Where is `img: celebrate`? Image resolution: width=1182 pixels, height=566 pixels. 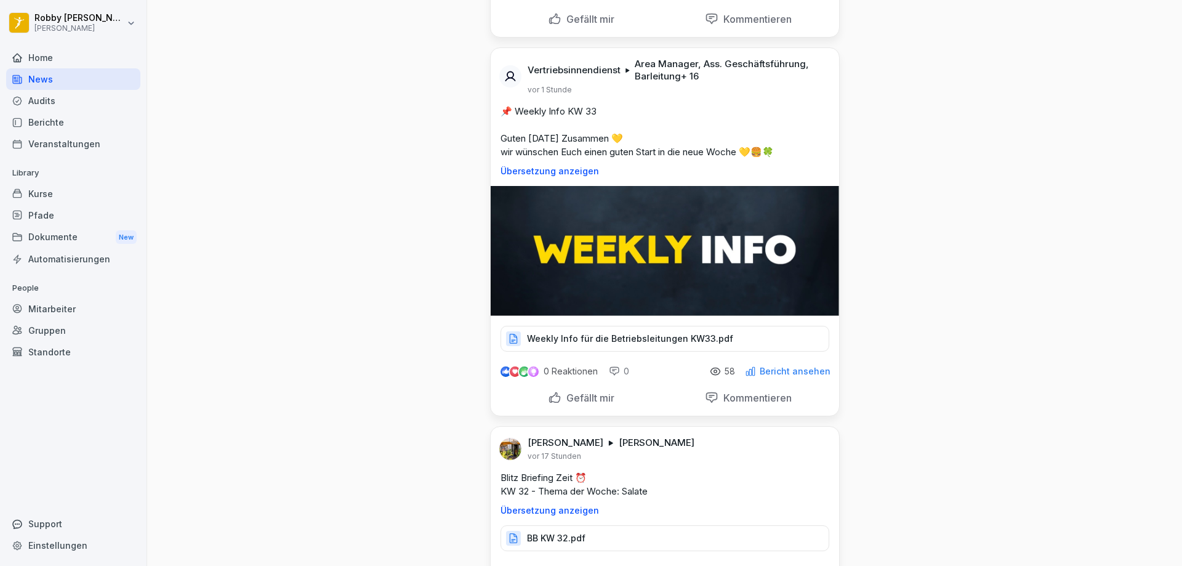
img: celebrate is located at coordinates (524, 371).